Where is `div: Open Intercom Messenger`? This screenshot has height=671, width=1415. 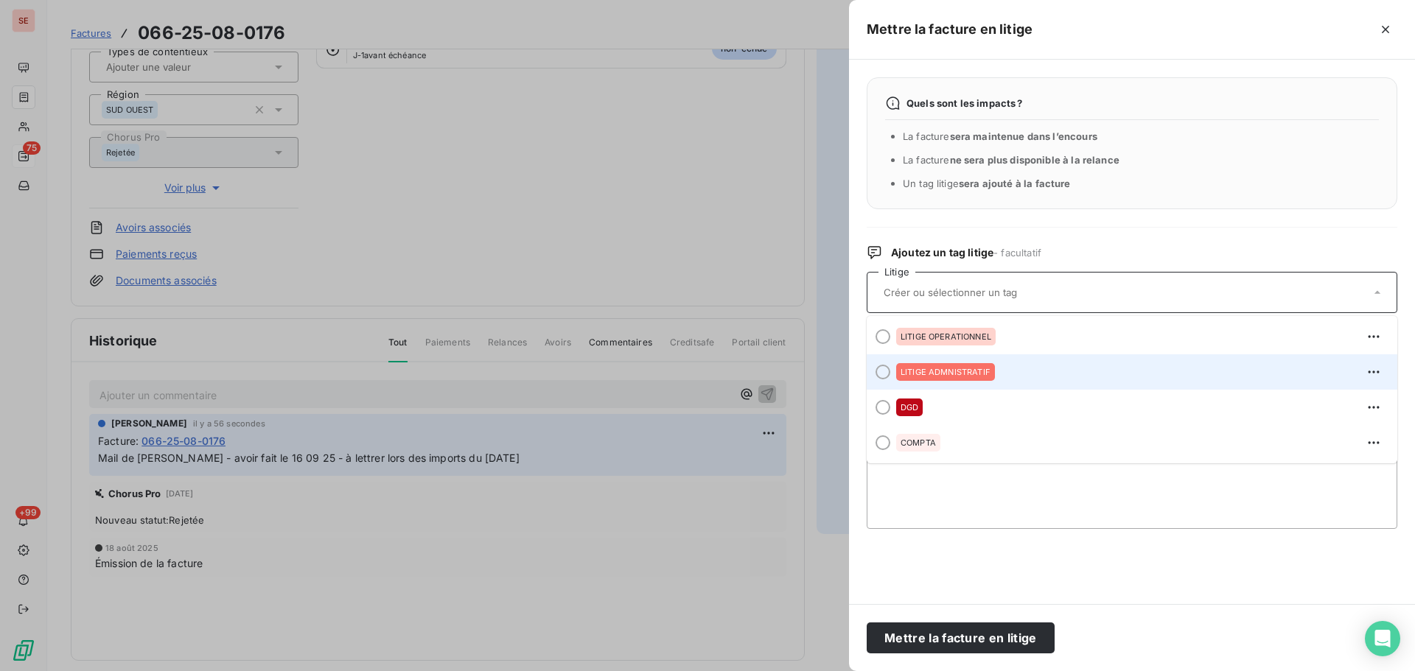
div: Open Intercom Messenger is located at coordinates (1382, 639).